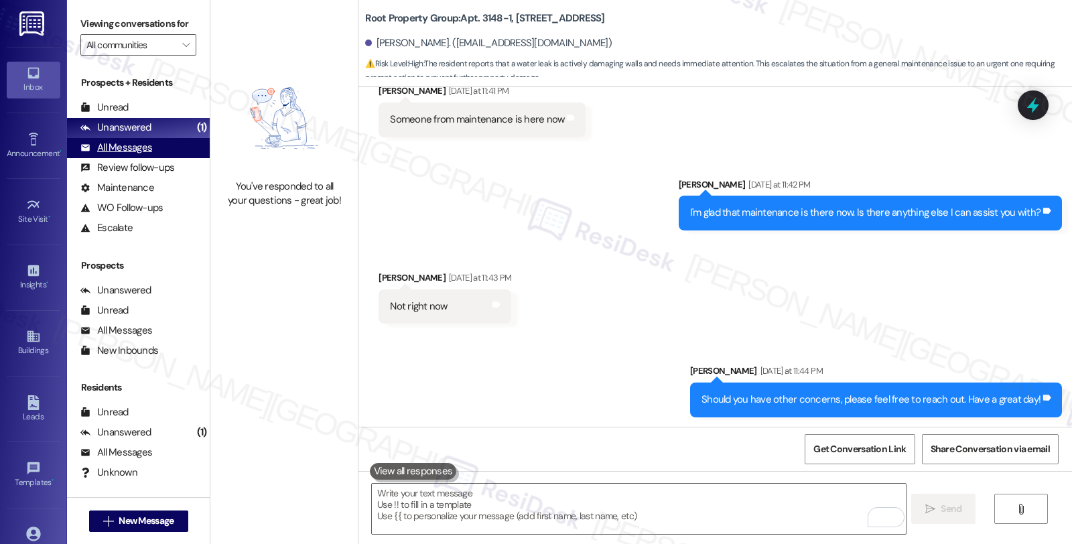 The height and width of the screenshot is (544, 1072). I want to click on button: New Message, so click(139, 521).